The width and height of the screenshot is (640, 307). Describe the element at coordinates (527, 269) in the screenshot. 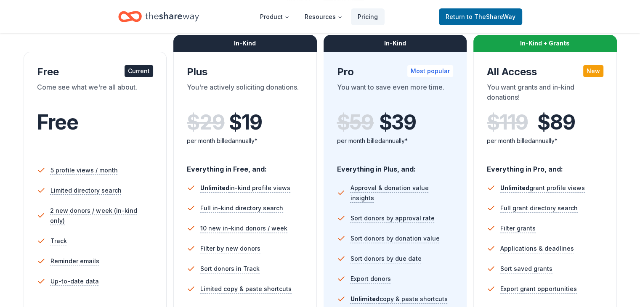

I see `span: Sort saved grants` at that location.